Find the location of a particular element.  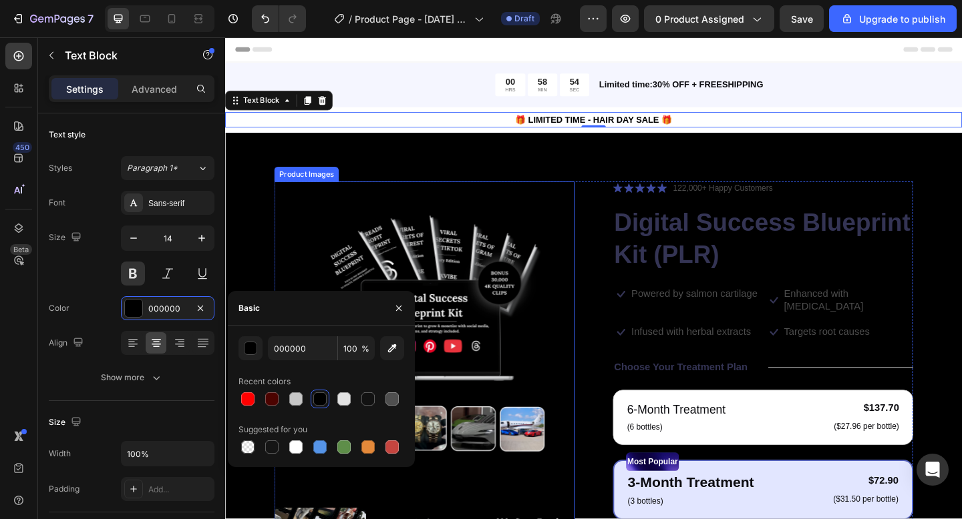

p: Targets root causes is located at coordinates (654, 321).